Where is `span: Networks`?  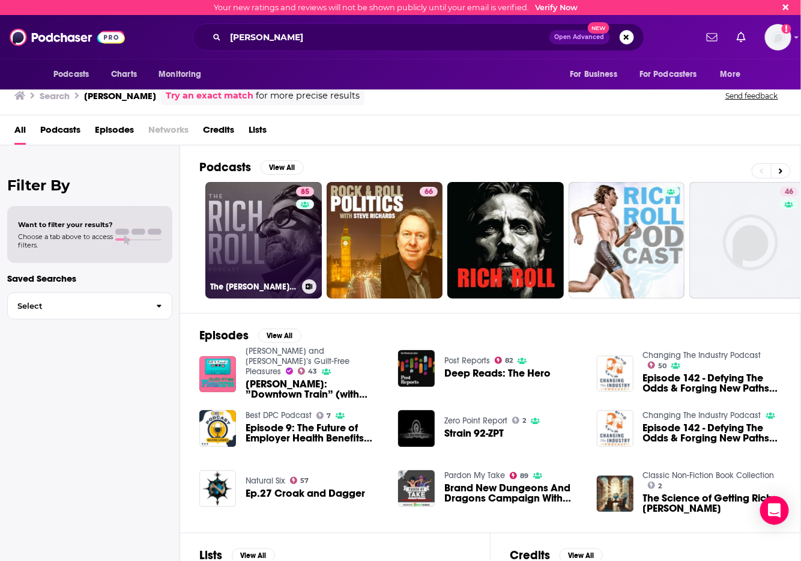 span: Networks is located at coordinates (168, 132).